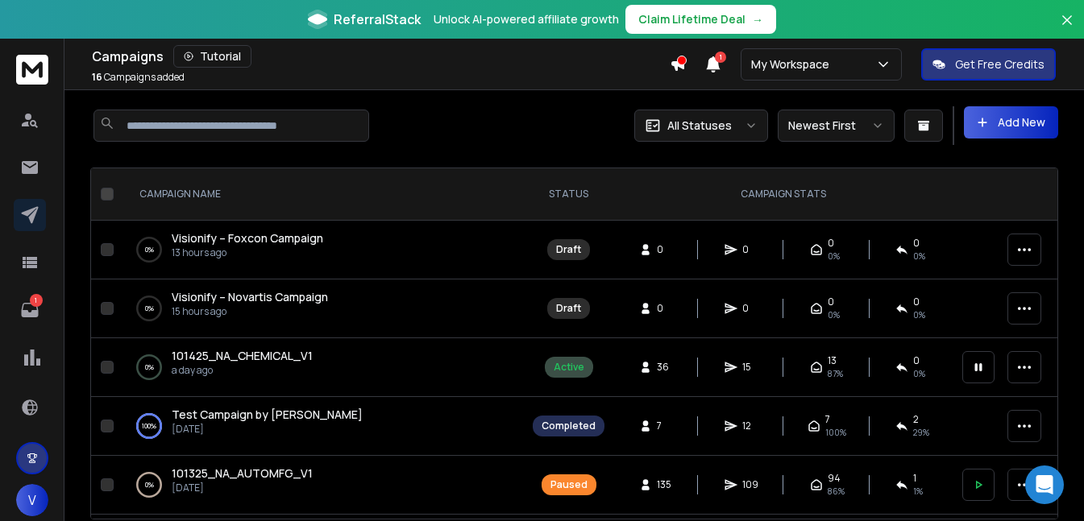 Image resolution: width=1084 pixels, height=521 pixels. I want to click on span: 29 %, so click(921, 433).